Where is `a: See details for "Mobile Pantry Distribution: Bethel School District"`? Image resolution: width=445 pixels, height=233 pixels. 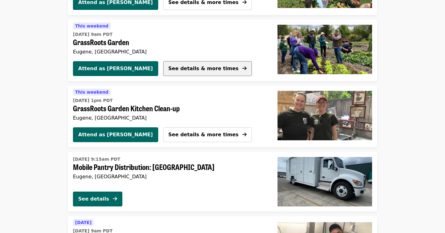 a: See details for "Mobile Pantry Distribution: Bethel School District" is located at coordinates (223, 182).